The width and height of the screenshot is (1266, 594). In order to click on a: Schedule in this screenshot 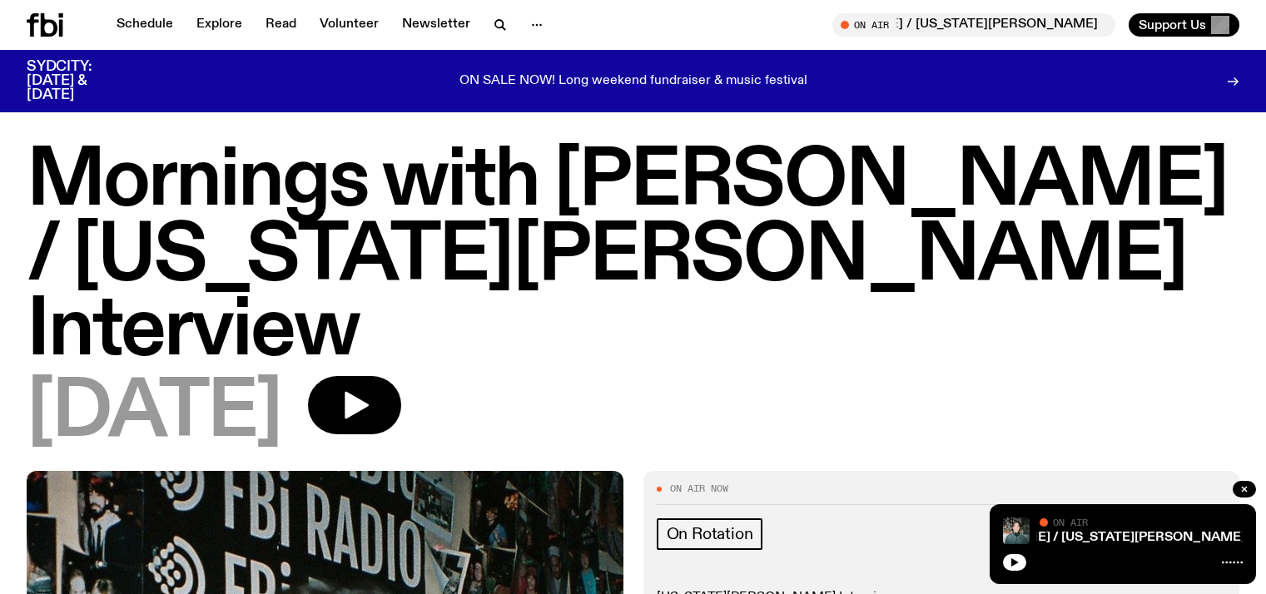, I will do `click(145, 25)`.